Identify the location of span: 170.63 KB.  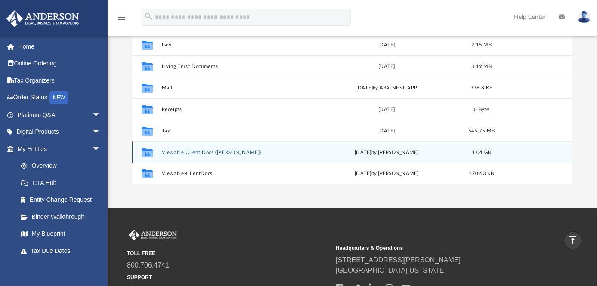
(482, 174).